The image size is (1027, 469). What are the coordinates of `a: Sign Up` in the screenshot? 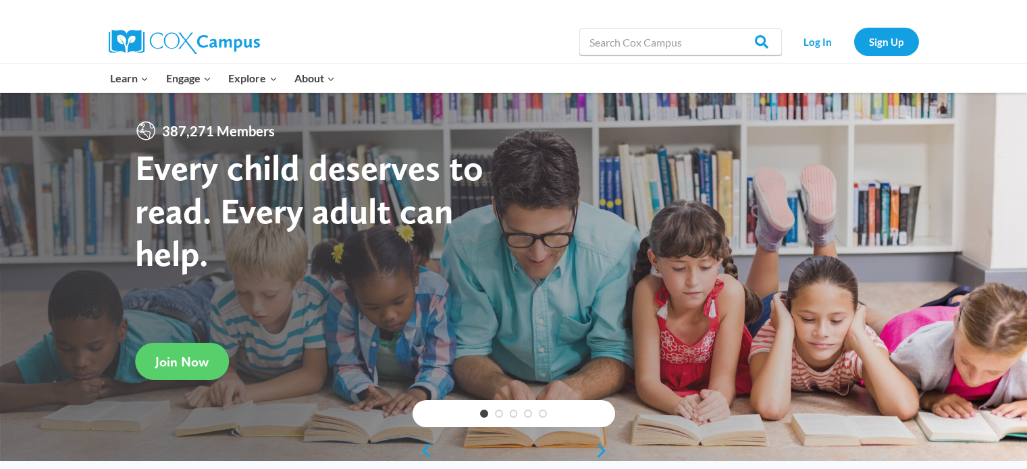 It's located at (887, 41).